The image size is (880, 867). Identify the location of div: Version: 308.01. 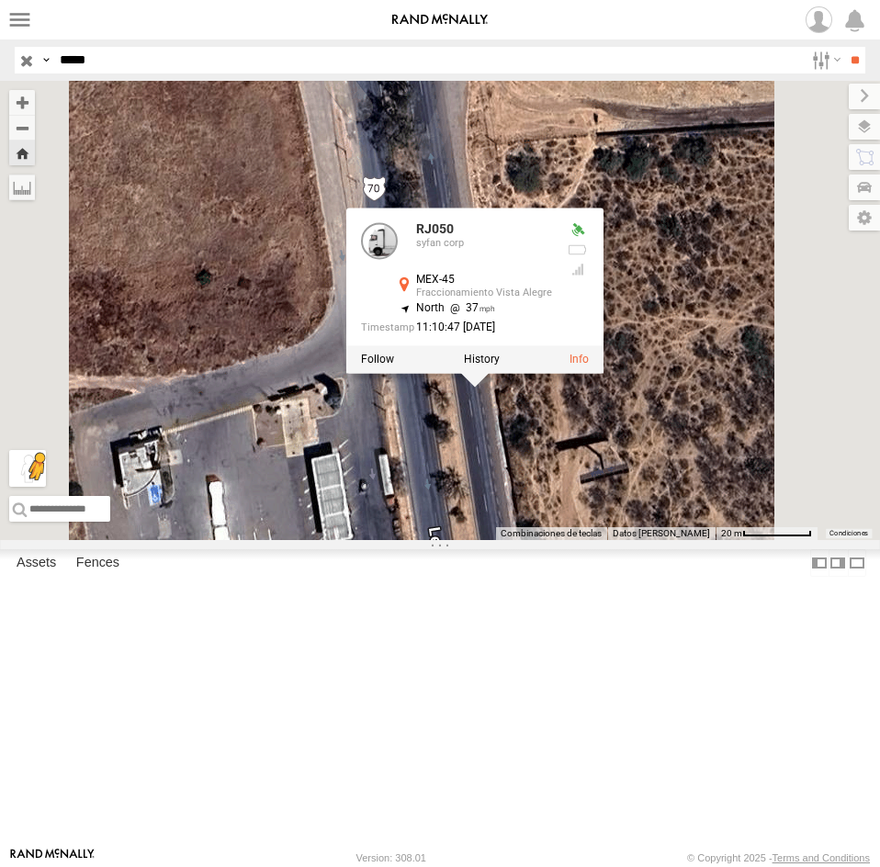
(391, 858).